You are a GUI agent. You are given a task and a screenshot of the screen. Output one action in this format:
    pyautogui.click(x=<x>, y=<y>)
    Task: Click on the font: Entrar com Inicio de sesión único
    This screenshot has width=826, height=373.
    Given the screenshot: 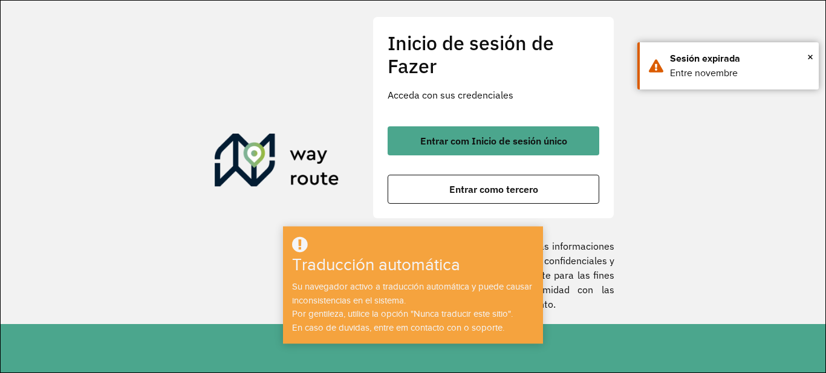 What is the action you would take?
    pyautogui.click(x=493, y=141)
    